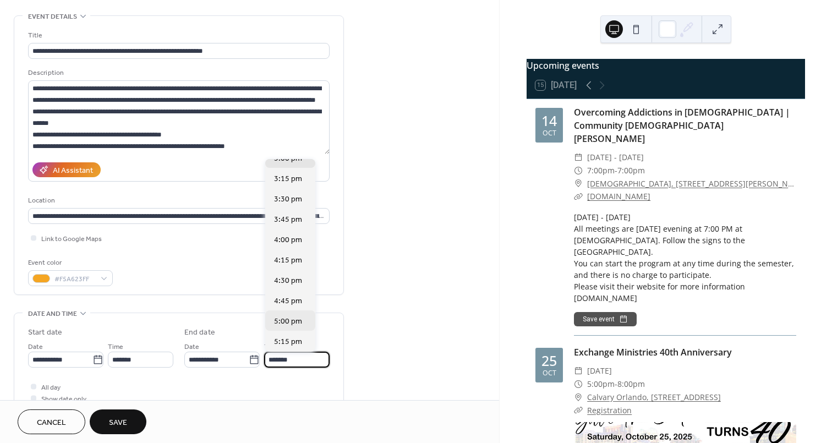  What do you see at coordinates (69, 262) in the screenshot?
I see `div: Event color` at bounding box center [69, 262].